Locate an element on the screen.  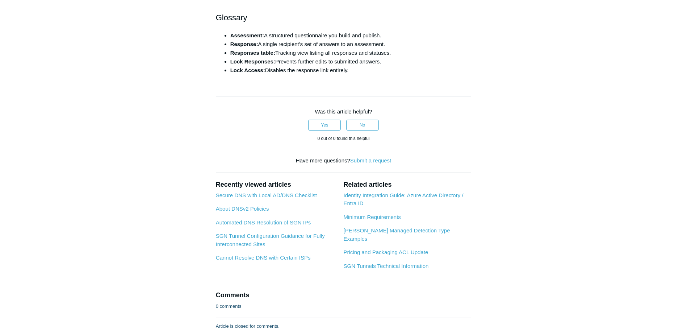
h2: Glossary is located at coordinates (344, 17).